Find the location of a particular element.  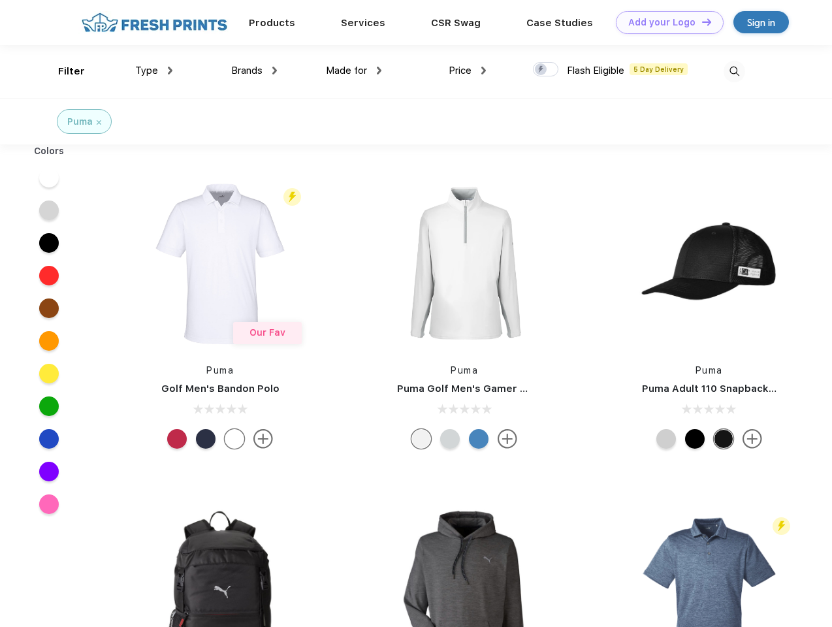

div: Pma Blk with Pma Blk is located at coordinates (723, 439).